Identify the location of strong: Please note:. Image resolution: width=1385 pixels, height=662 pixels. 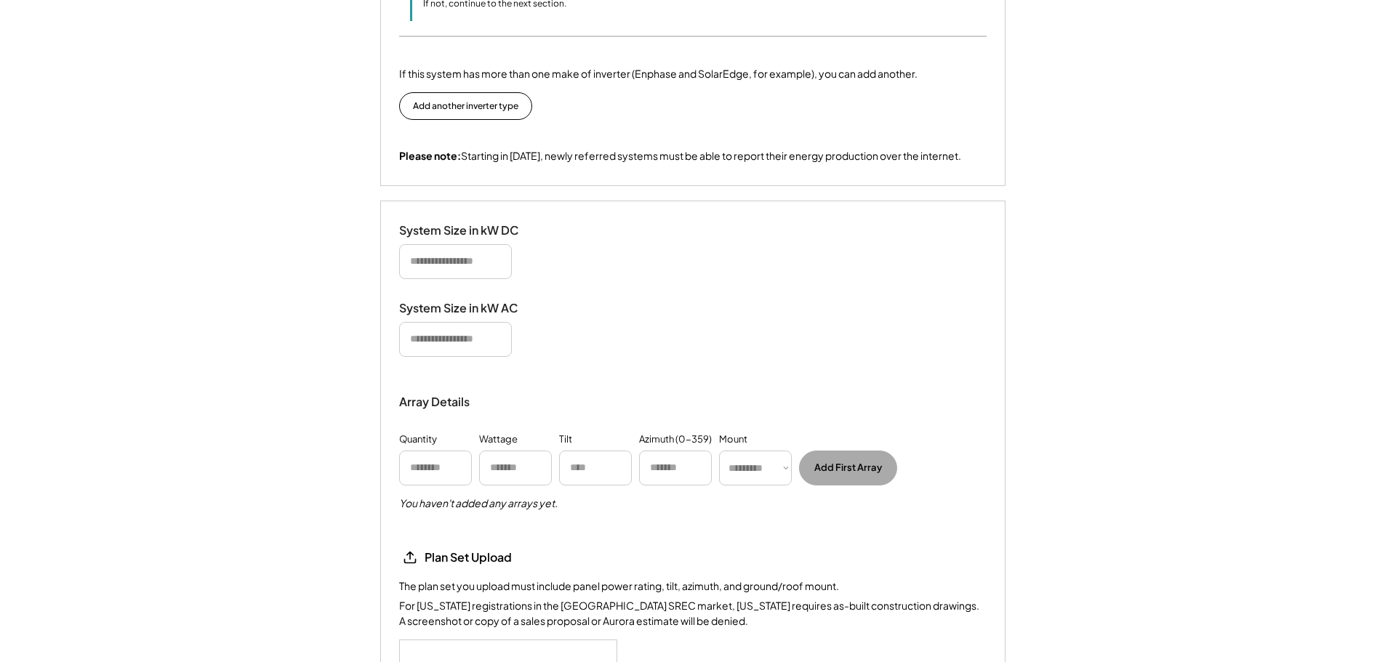
(430, 156).